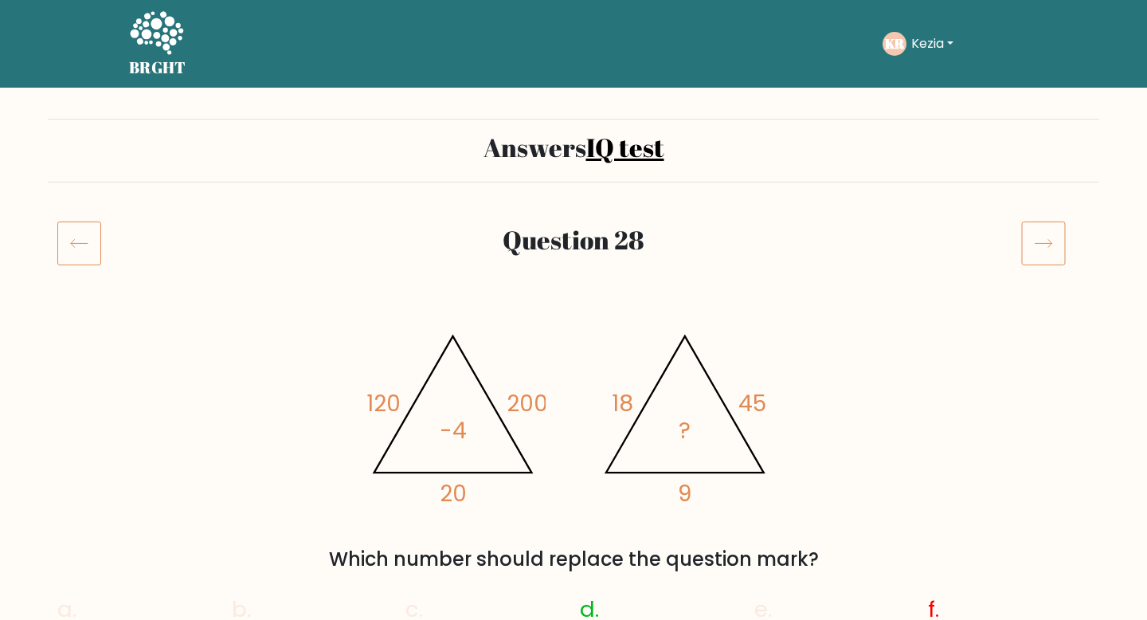  Describe the element at coordinates (527, 404) in the screenshot. I see `tspan: 200` at that location.